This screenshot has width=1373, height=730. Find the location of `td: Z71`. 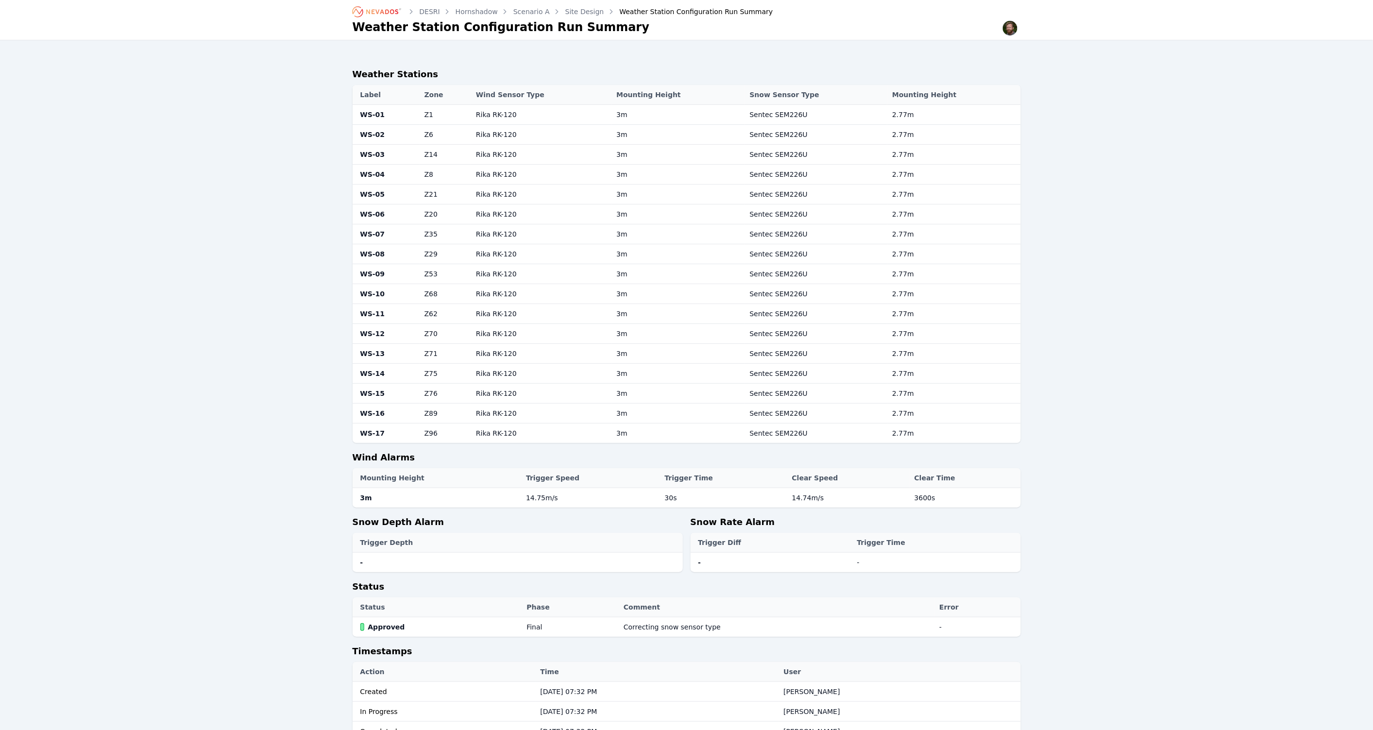

td: Z71 is located at coordinates (445, 354).